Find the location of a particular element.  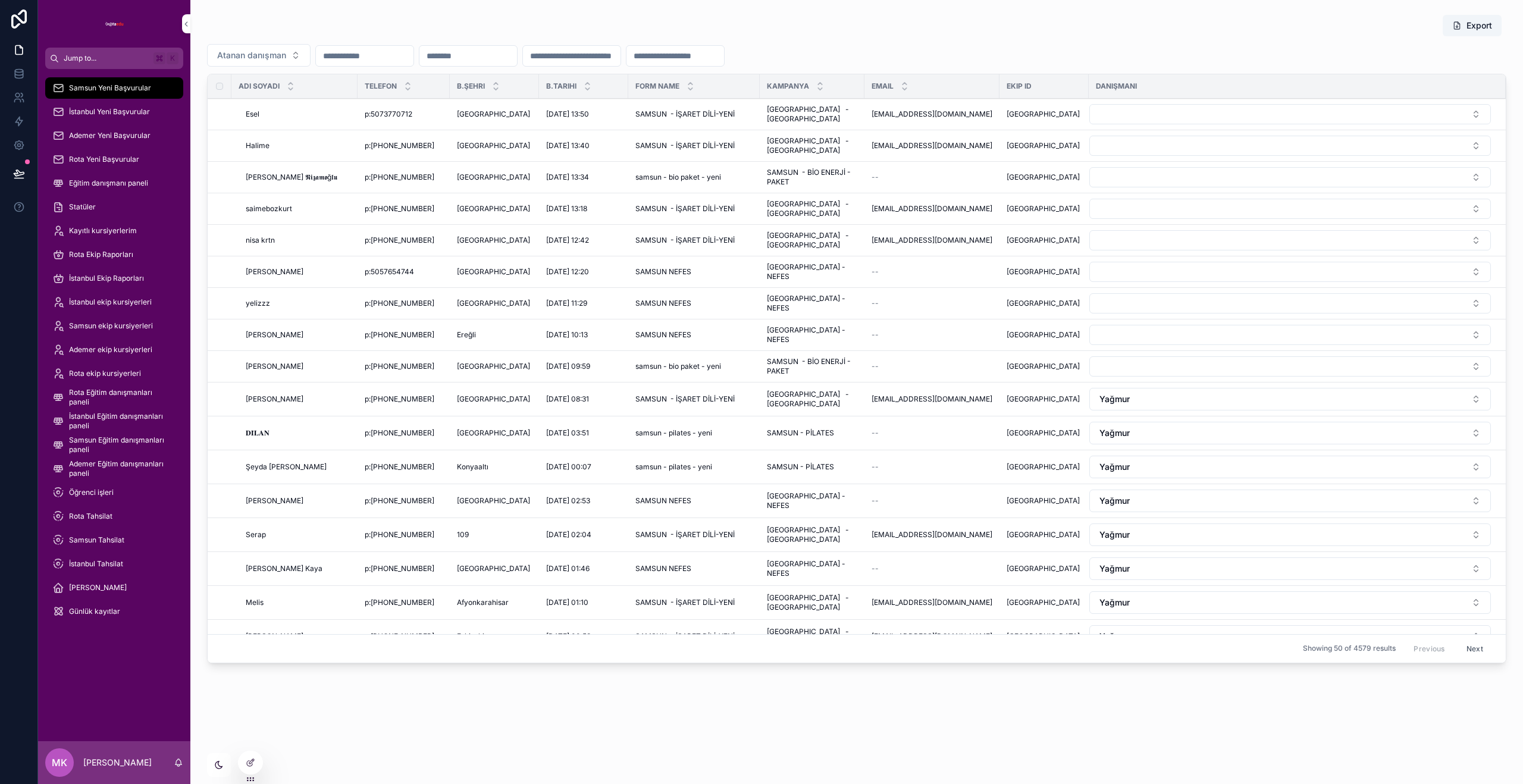

span: Statüler is located at coordinates (82, 207).